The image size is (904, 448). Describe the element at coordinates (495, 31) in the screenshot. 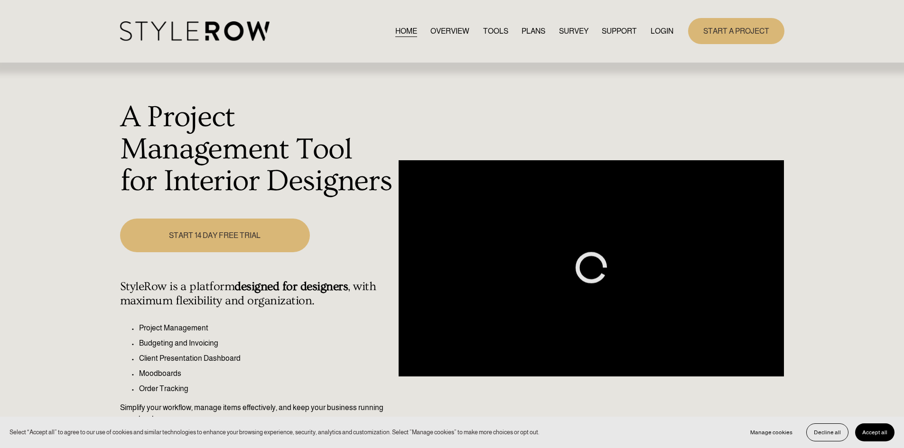

I see `a: TOOLS` at that location.